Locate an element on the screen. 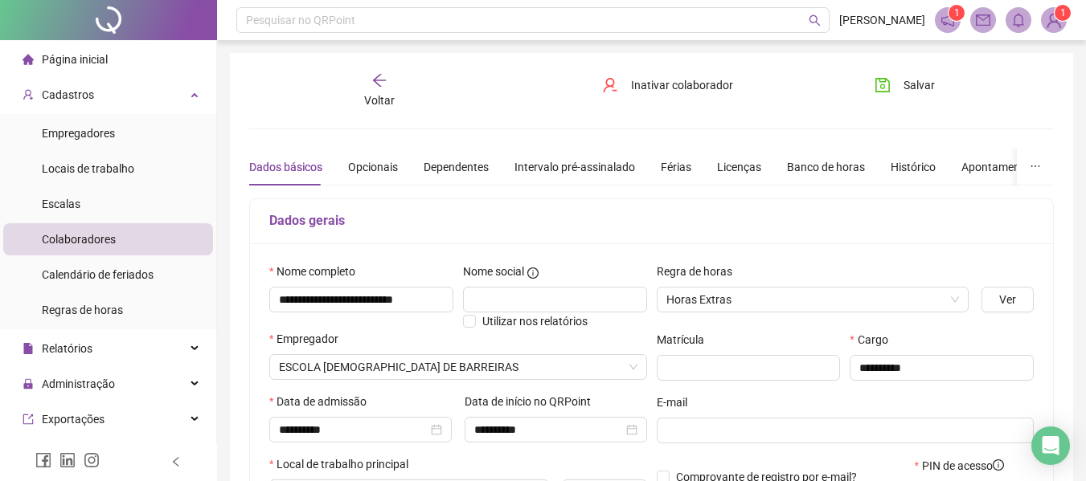 This screenshot has width=1086, height=481. span: lock is located at coordinates (28, 384).